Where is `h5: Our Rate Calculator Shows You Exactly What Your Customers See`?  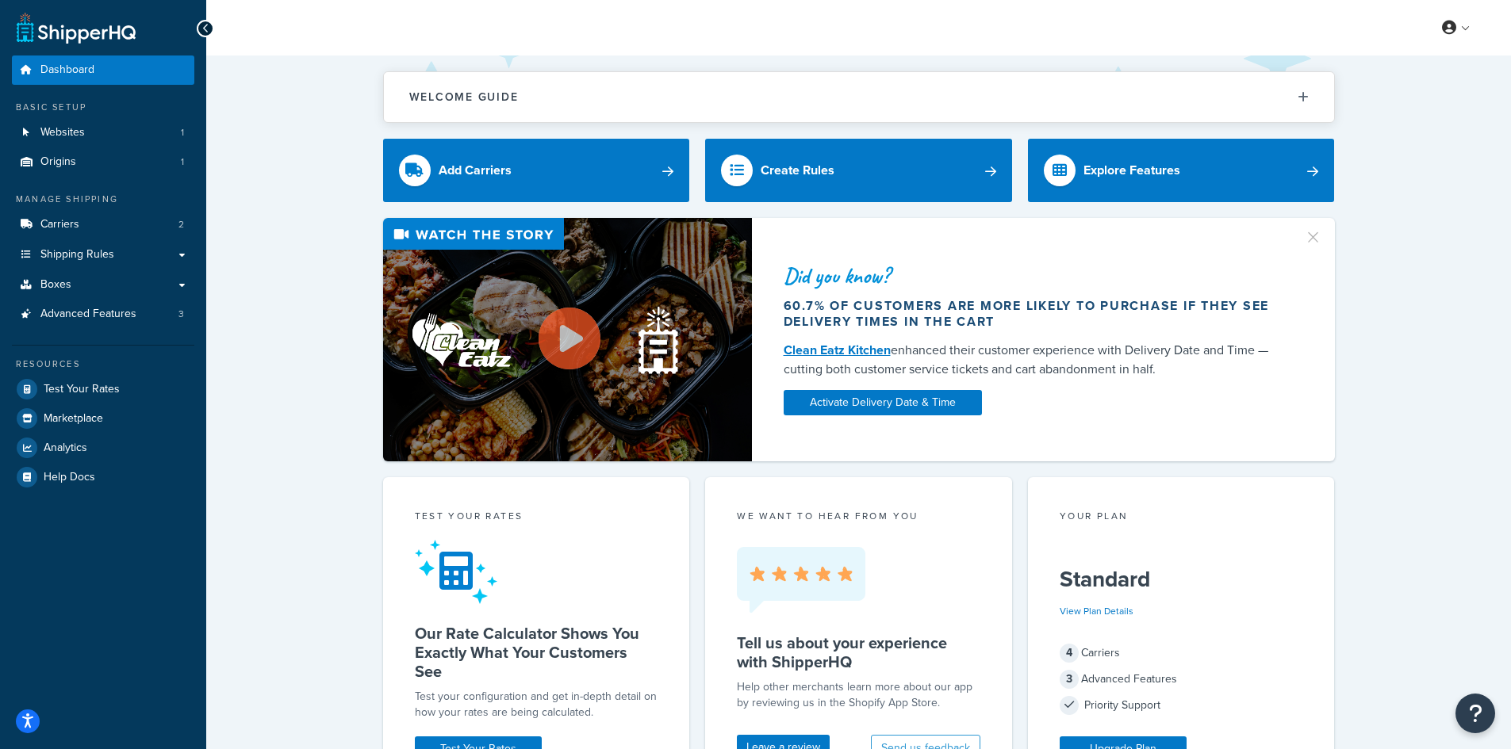 h5: Our Rate Calculator Shows You Exactly What Your Customers See is located at coordinates (536, 653).